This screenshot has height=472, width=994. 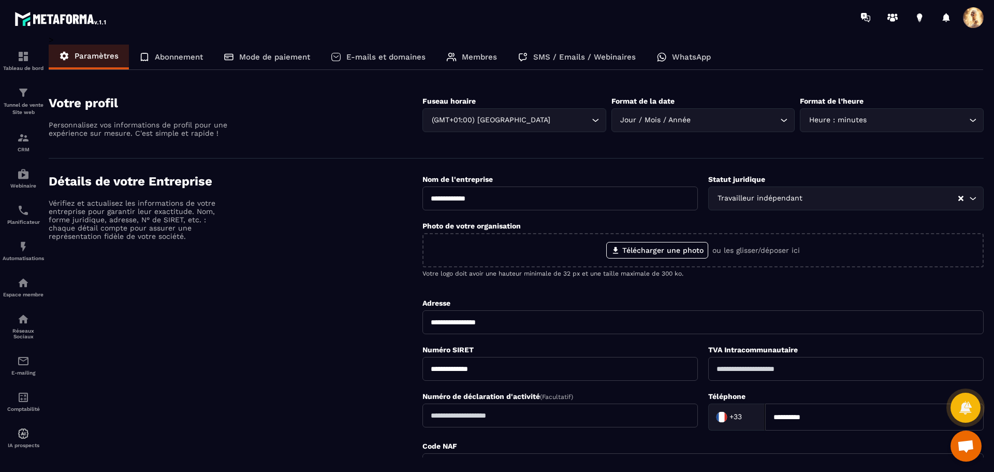 I want to click on p: Planificateur, so click(x=23, y=222).